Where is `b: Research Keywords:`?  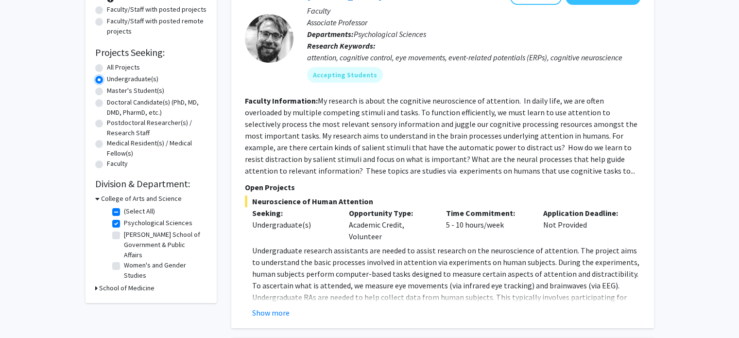 b: Research Keywords: is located at coordinates (341, 46).